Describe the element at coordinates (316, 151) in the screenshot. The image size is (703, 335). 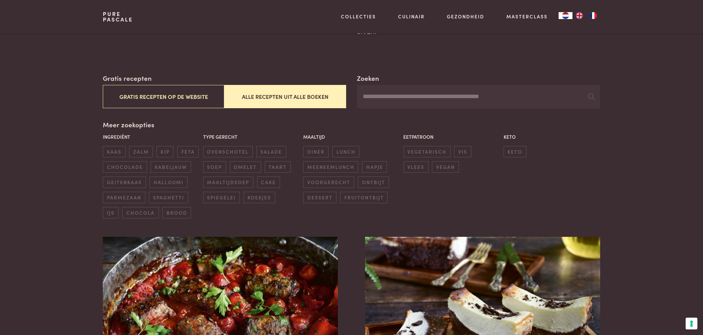
I see `span: diner` at that location.